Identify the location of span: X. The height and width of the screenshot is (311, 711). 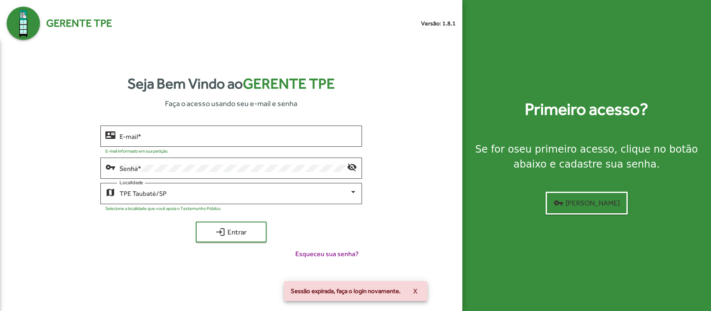
(415, 291).